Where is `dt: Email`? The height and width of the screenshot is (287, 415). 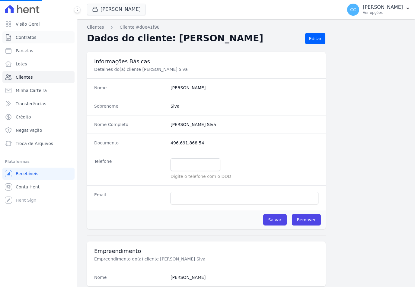 dt: Email is located at coordinates (130, 198).